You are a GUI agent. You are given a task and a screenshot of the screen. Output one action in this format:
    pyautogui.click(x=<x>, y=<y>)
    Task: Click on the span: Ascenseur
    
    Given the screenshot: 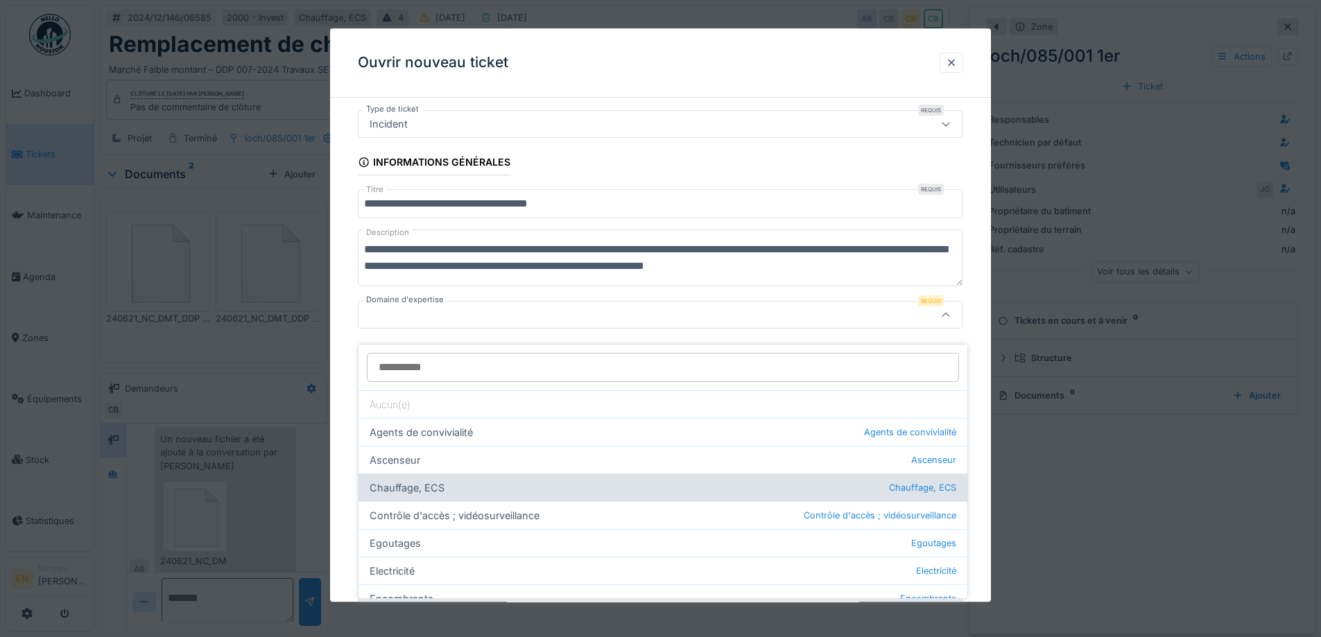 What is the action you would take?
    pyautogui.click(x=933, y=460)
    